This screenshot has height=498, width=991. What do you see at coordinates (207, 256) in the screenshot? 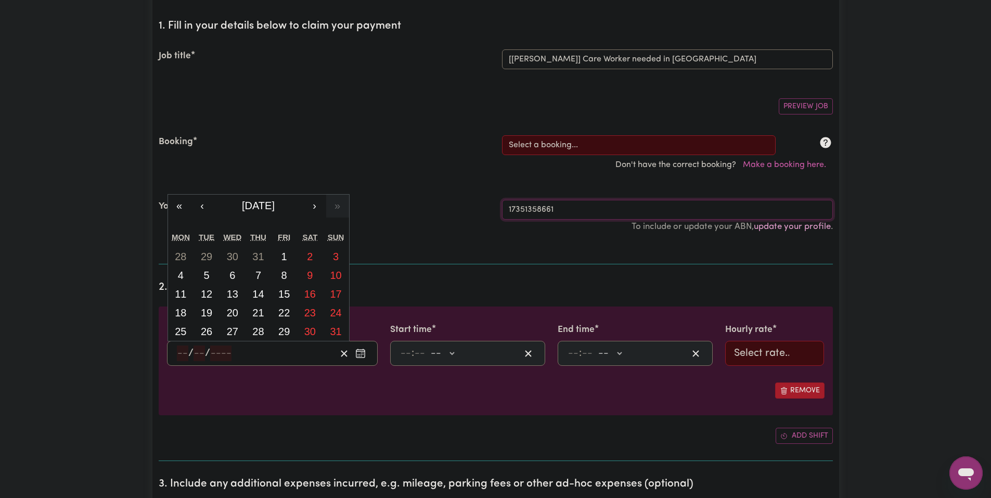
I see `abbr: July 29, 2025` at bounding box center [207, 256].